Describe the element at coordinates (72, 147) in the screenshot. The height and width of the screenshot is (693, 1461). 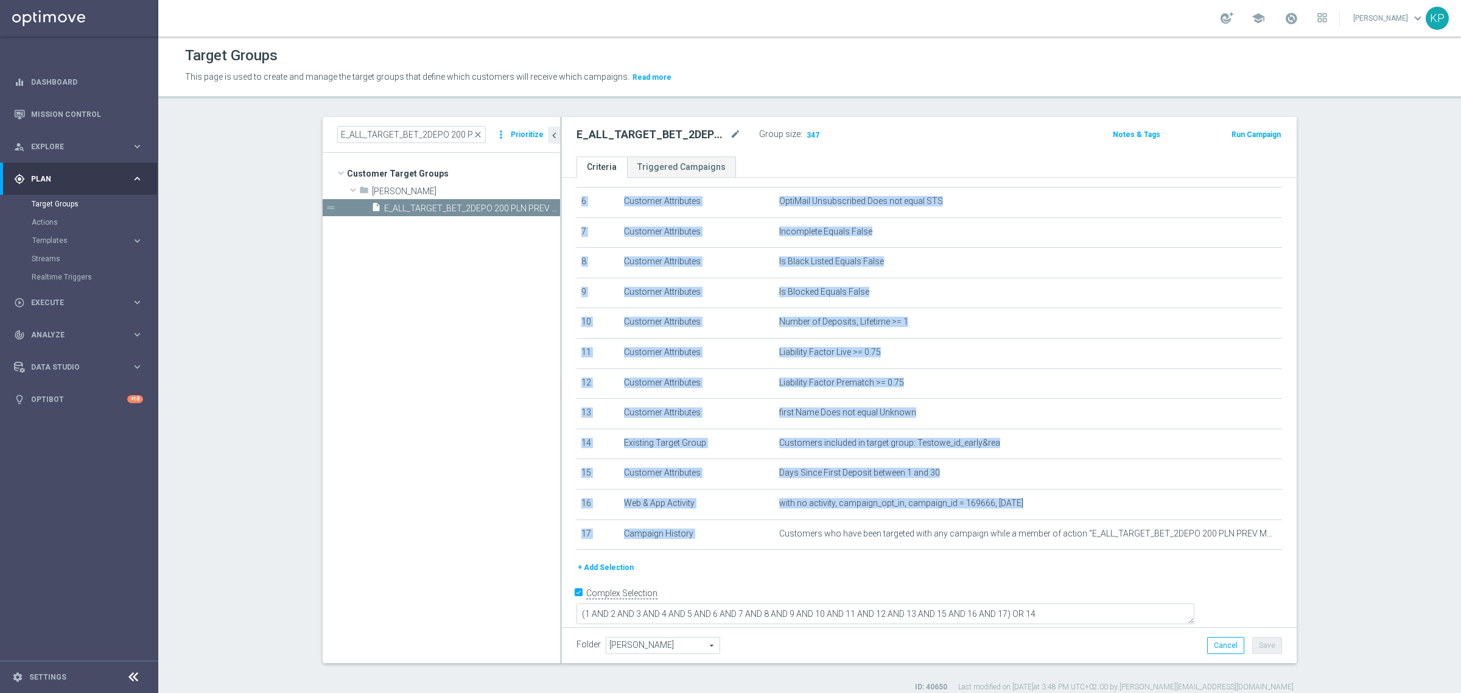
I see `div: Explore` at that location.